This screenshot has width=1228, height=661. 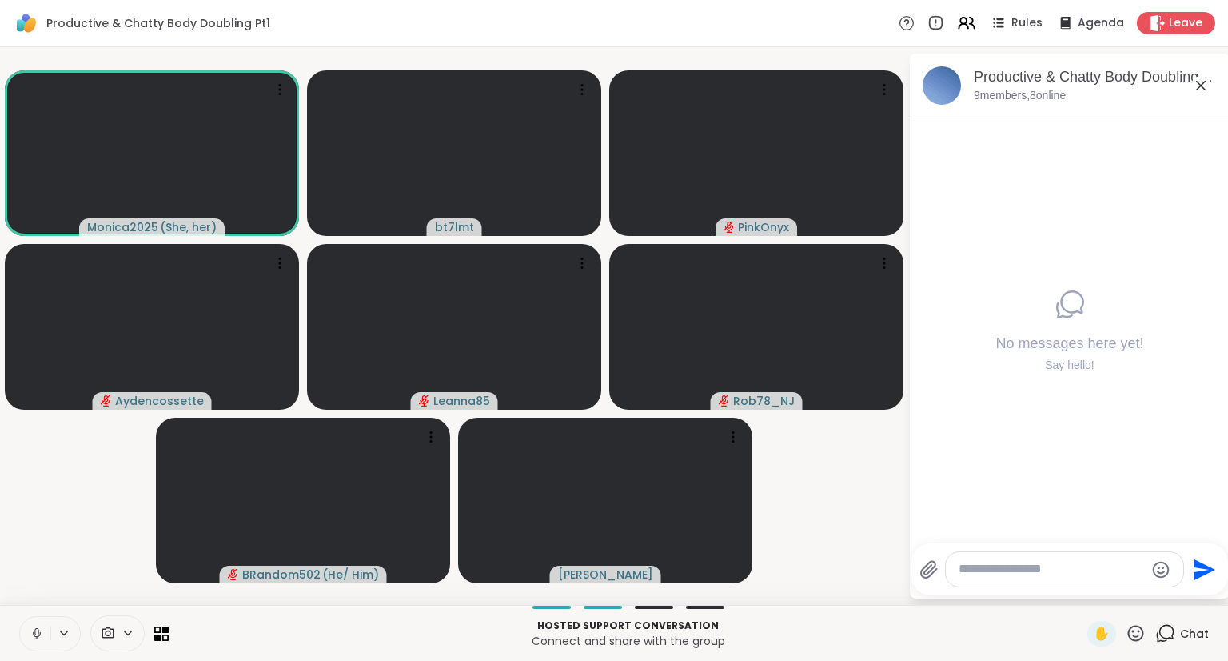 What do you see at coordinates (628, 625) in the screenshot?
I see `p: Hosted support conversation` at bounding box center [628, 625].